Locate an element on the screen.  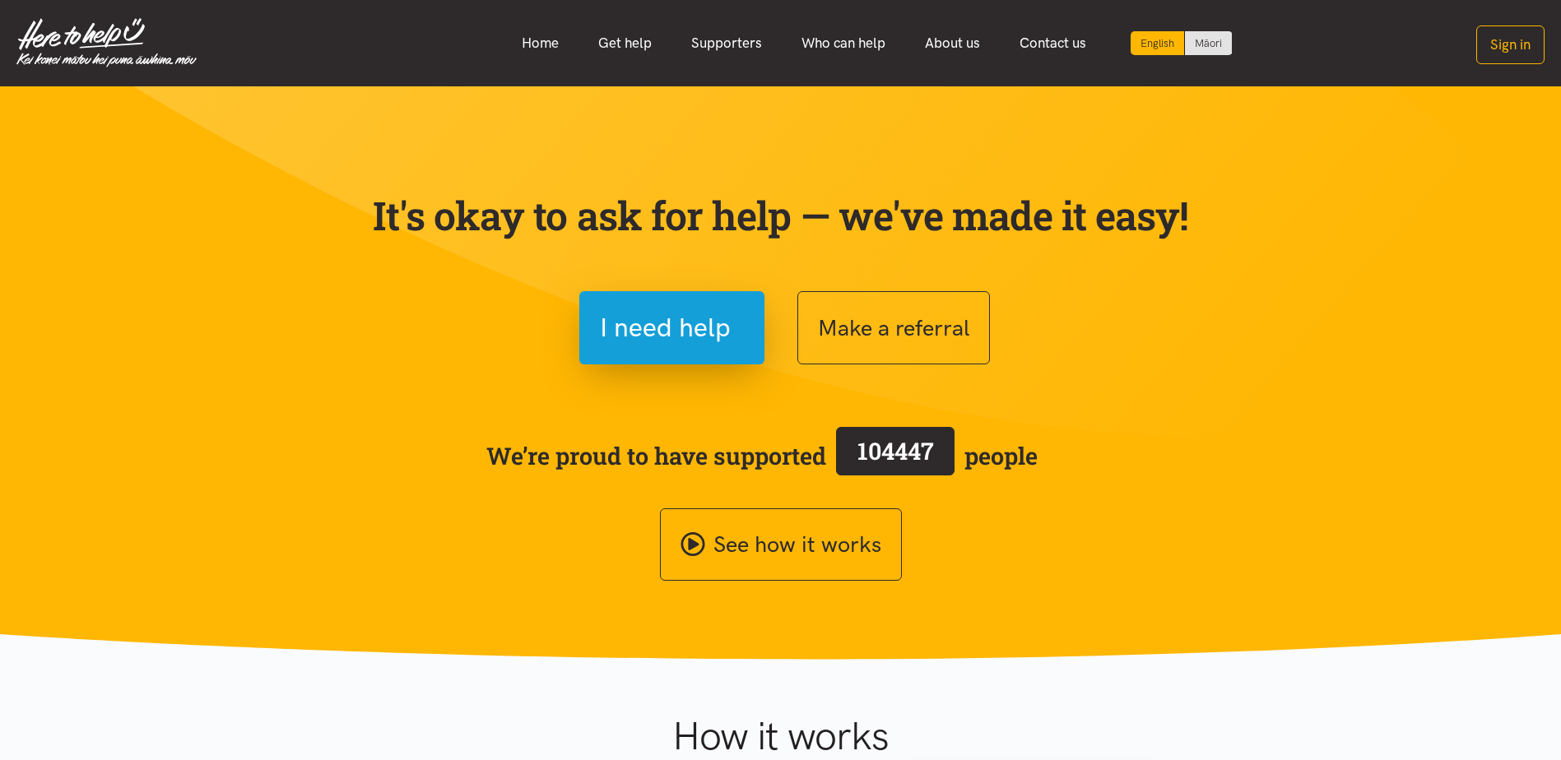
a: Supporters is located at coordinates (726, 43).